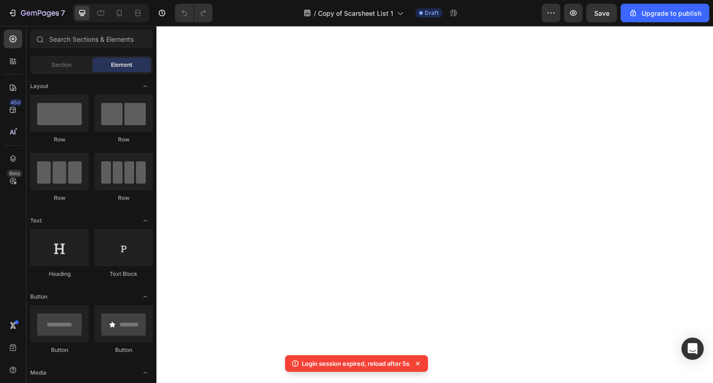 This screenshot has height=383, width=713. Describe the element at coordinates (664, 13) in the screenshot. I see `div: Upgrade to publish` at that location.